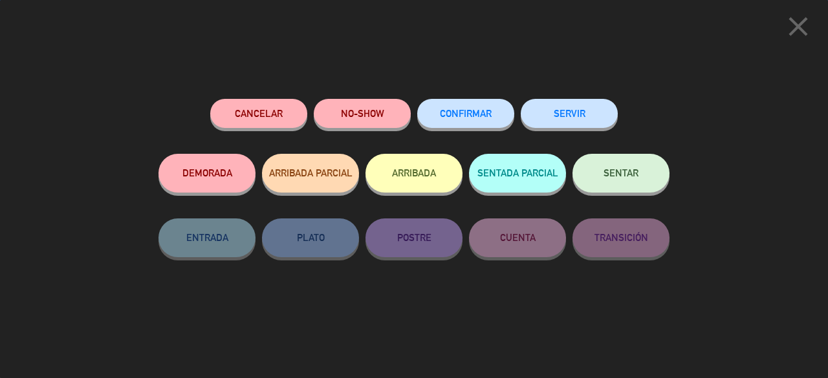  I want to click on button: CUENTA, so click(517, 238).